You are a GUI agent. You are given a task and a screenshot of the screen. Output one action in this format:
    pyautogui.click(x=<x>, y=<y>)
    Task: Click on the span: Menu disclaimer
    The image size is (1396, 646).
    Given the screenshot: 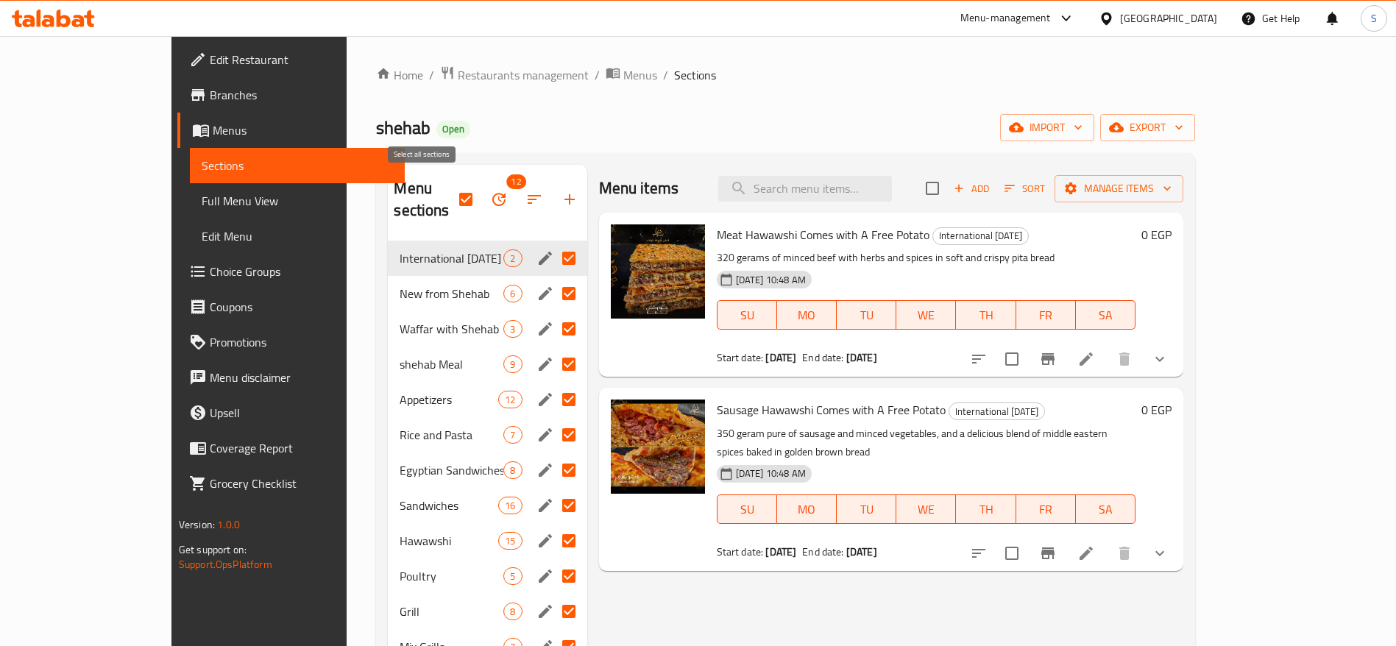 What is the action you would take?
    pyautogui.click(x=301, y=377)
    